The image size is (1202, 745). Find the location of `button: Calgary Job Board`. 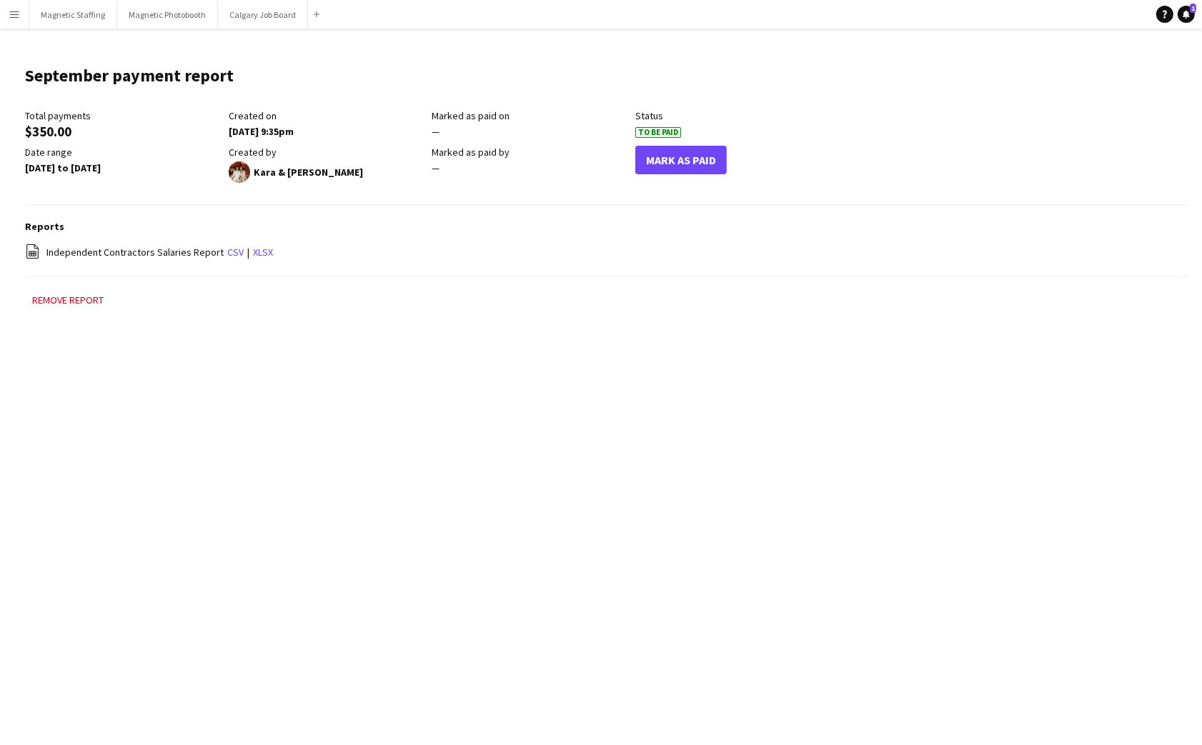

button: Calgary Job Board is located at coordinates (263, 14).